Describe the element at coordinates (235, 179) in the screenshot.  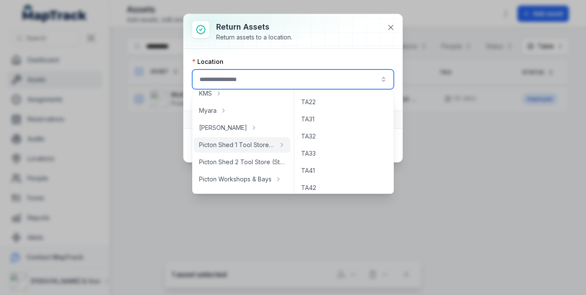
I see `span: Picton Workshops & Bays` at that location.